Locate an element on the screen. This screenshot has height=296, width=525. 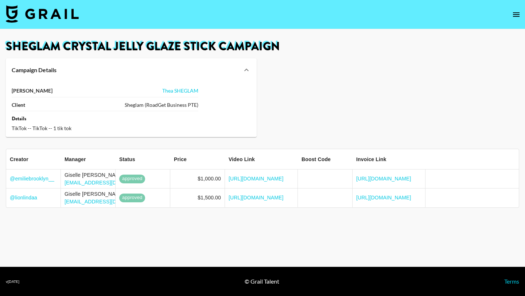
div: Details is located at coordinates (105, 119).